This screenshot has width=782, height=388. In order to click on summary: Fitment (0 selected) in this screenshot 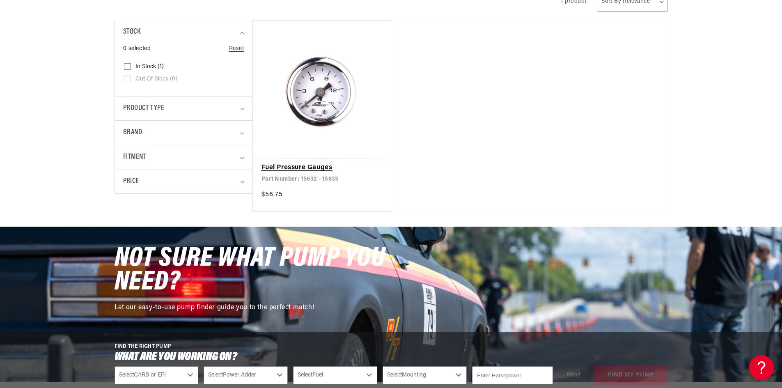, I will do `click(183, 157)`.